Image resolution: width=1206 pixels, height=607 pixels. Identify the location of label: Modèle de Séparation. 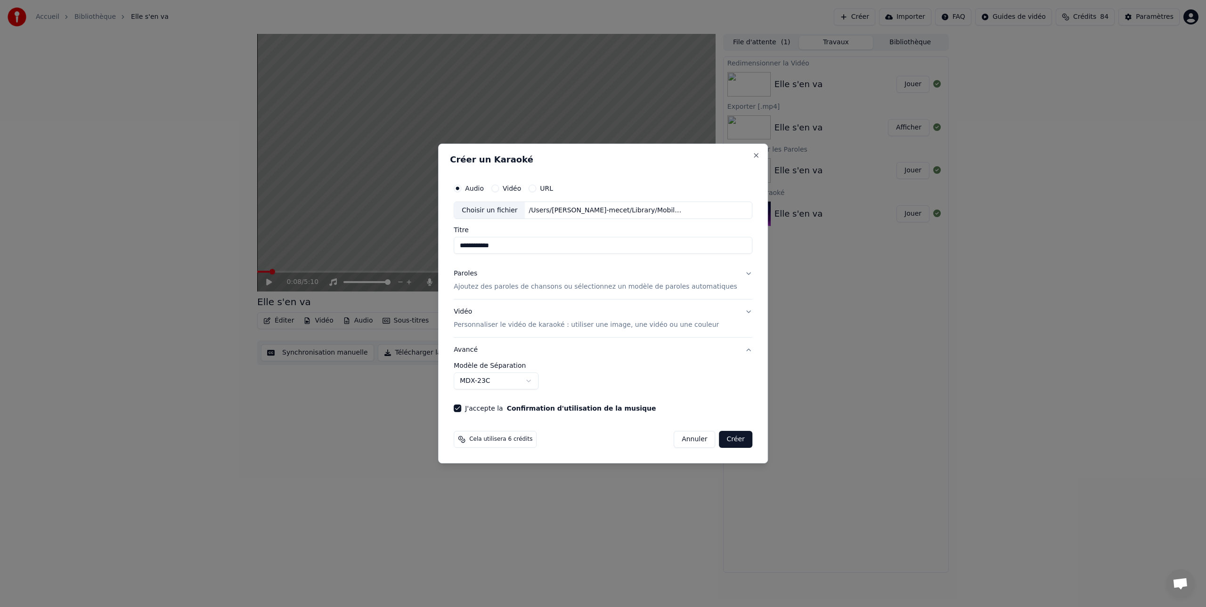
(603, 366).